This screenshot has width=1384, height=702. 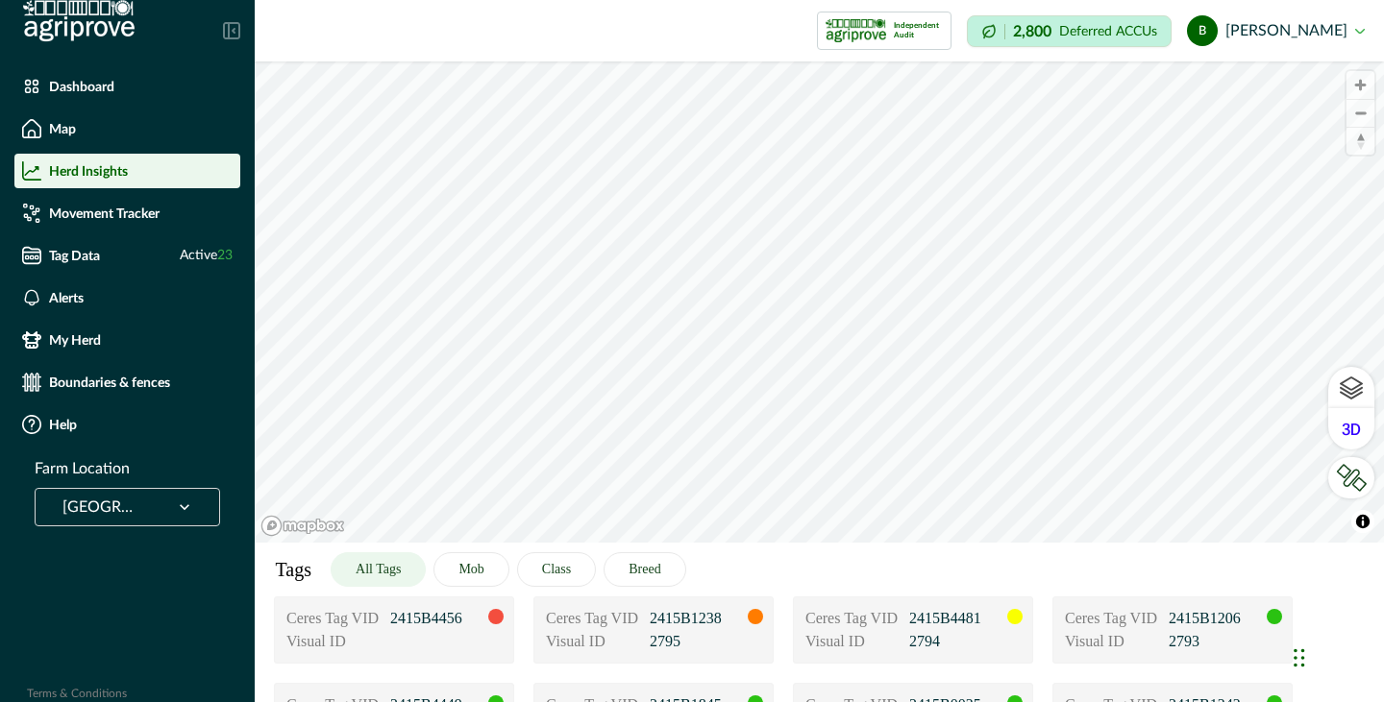 I want to click on button: Toggle attribution, so click(x=1363, y=522).